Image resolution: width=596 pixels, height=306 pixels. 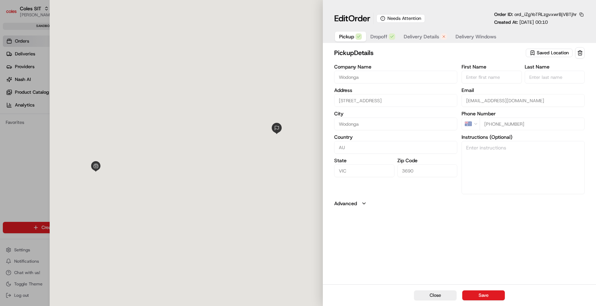 What do you see at coordinates (360, 18) in the screenshot?
I see `span: Order` at bounding box center [360, 18].